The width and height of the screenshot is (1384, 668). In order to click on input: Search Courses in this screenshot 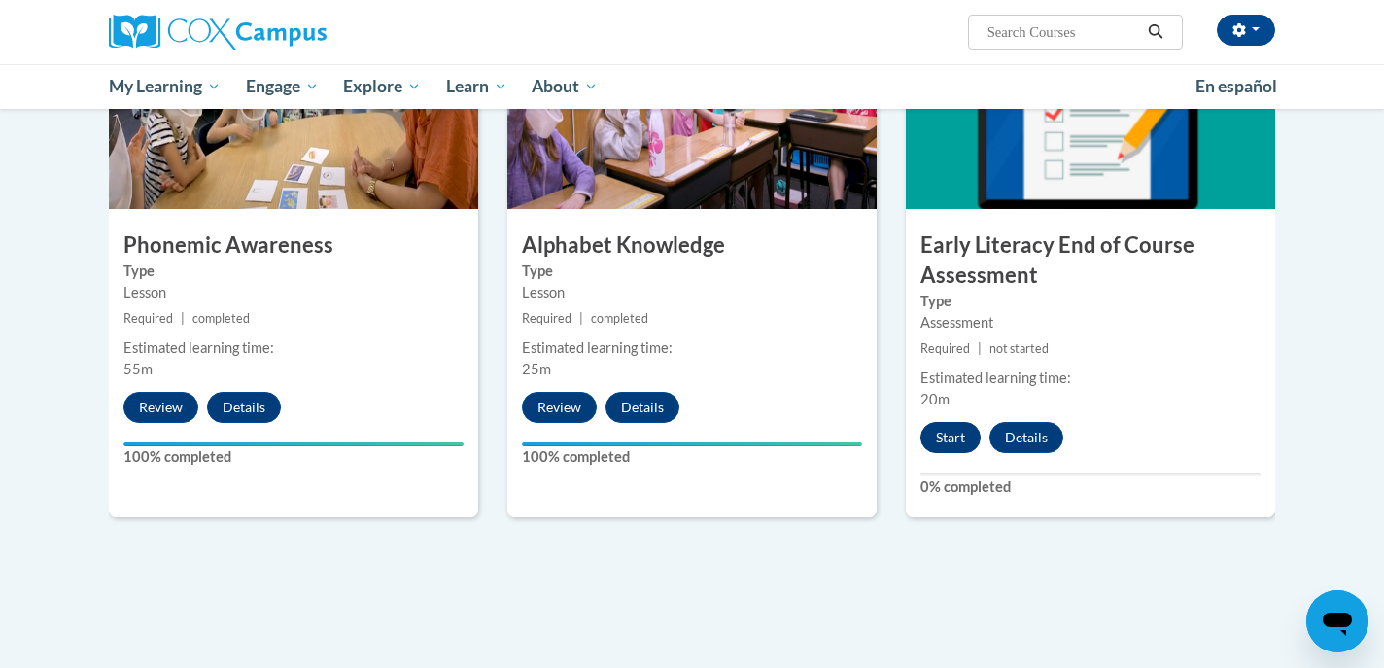, I will do `click(1063, 32)`.